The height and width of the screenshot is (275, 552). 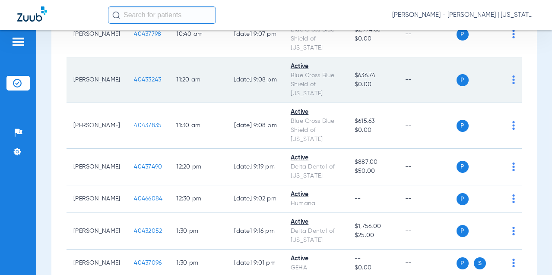 I want to click on input: Search for patients, so click(x=162, y=15).